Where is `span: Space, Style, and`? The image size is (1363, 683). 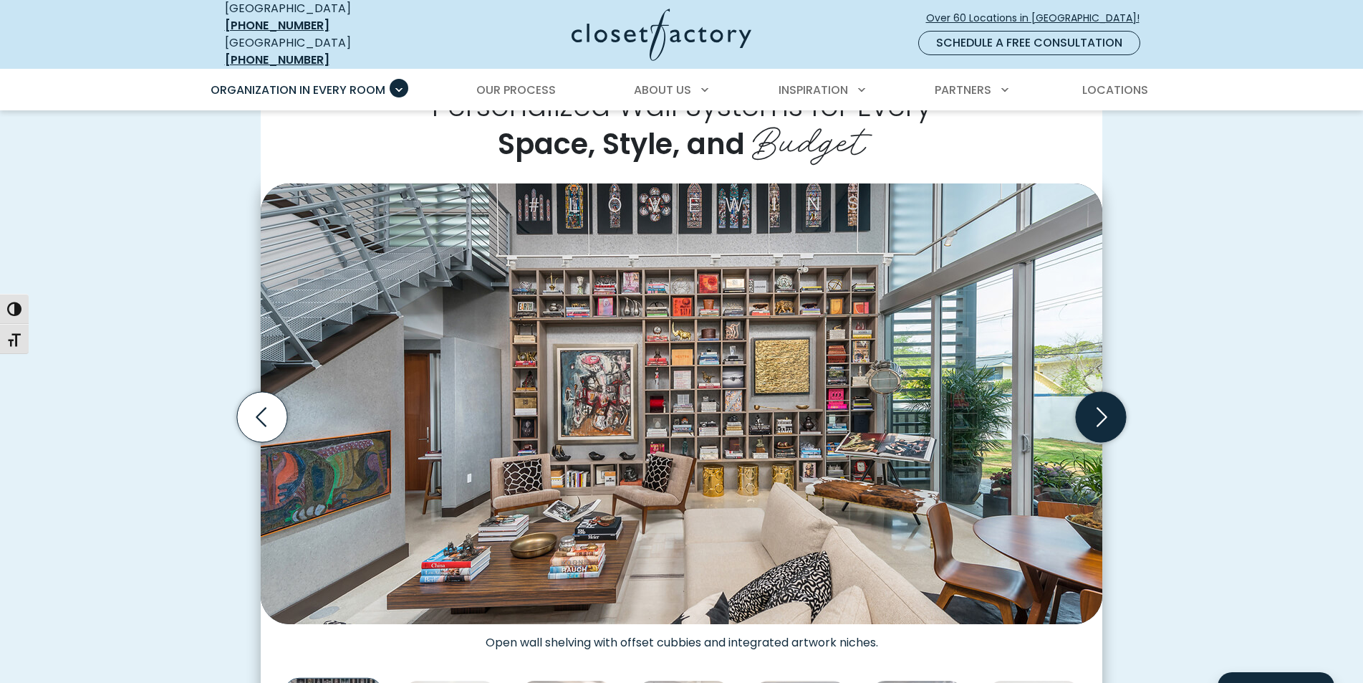 span: Space, Style, and is located at coordinates (621, 144).